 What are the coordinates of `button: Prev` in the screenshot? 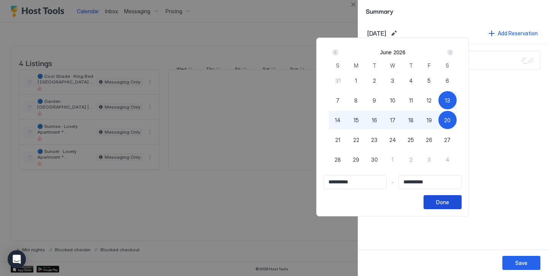 It's located at (335, 52).